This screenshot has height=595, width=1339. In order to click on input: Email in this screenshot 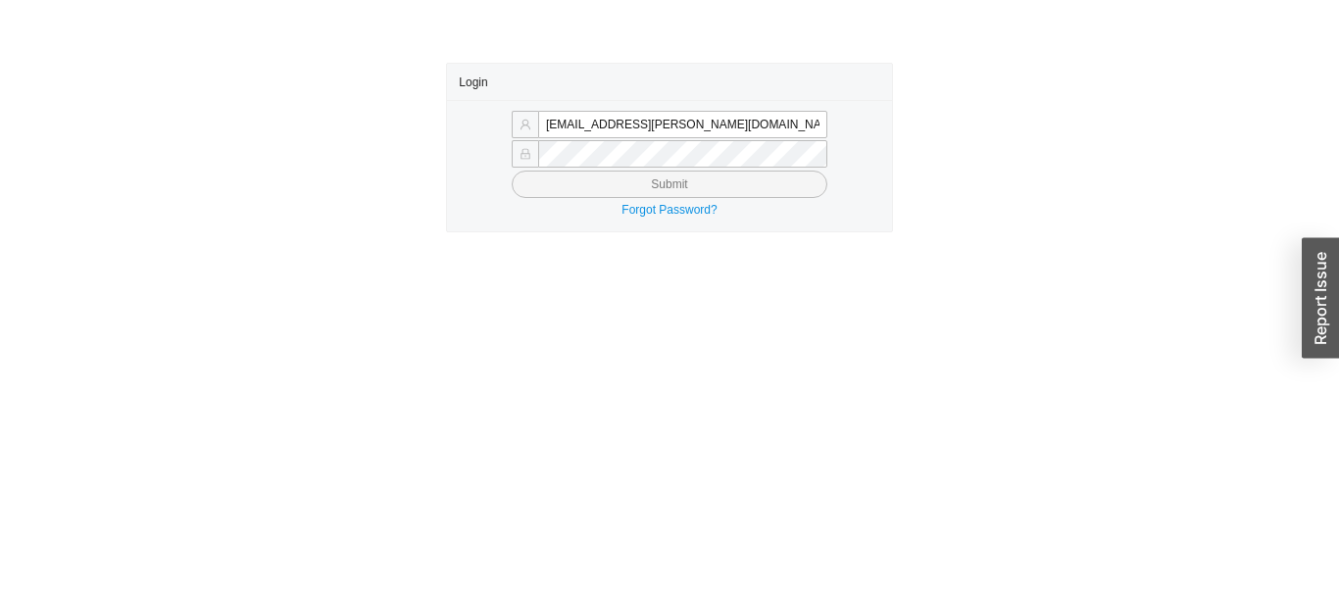, I will do `click(682, 124)`.